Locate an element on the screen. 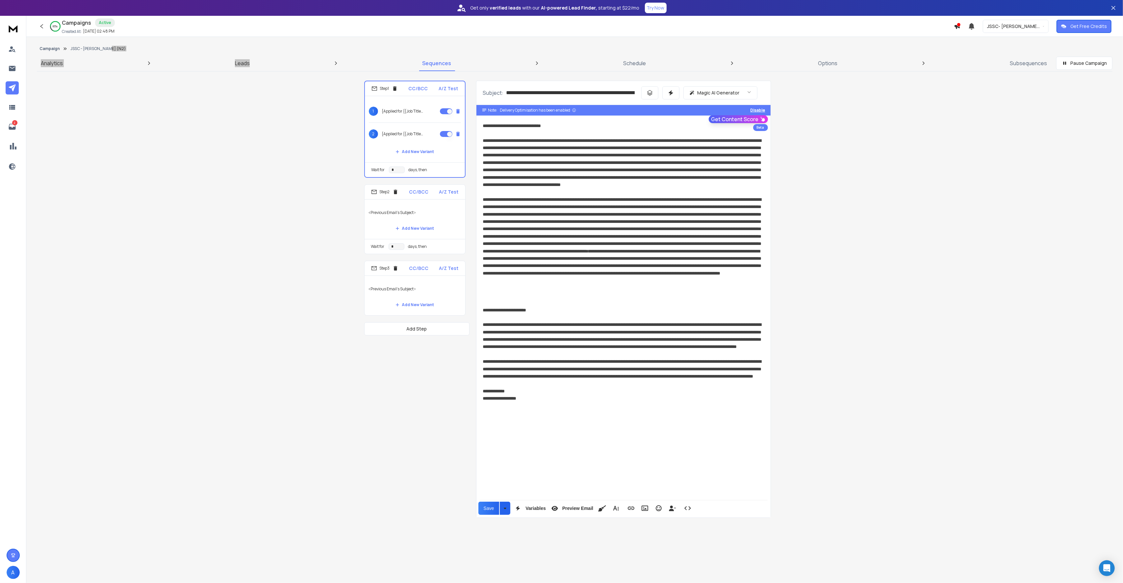 The width and height of the screenshot is (1123, 583). span: Note: is located at coordinates (493, 110).